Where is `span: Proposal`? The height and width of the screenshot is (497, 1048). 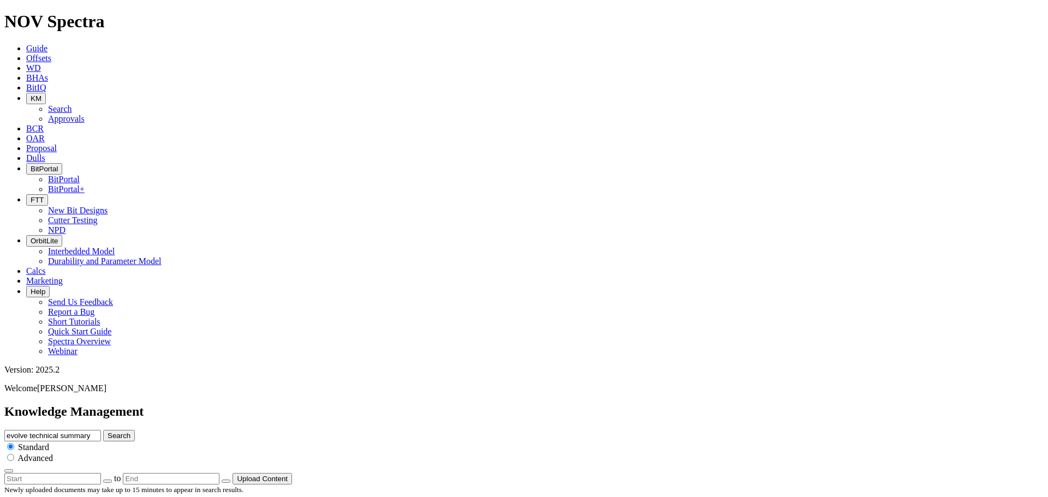
span: Proposal is located at coordinates (41, 148).